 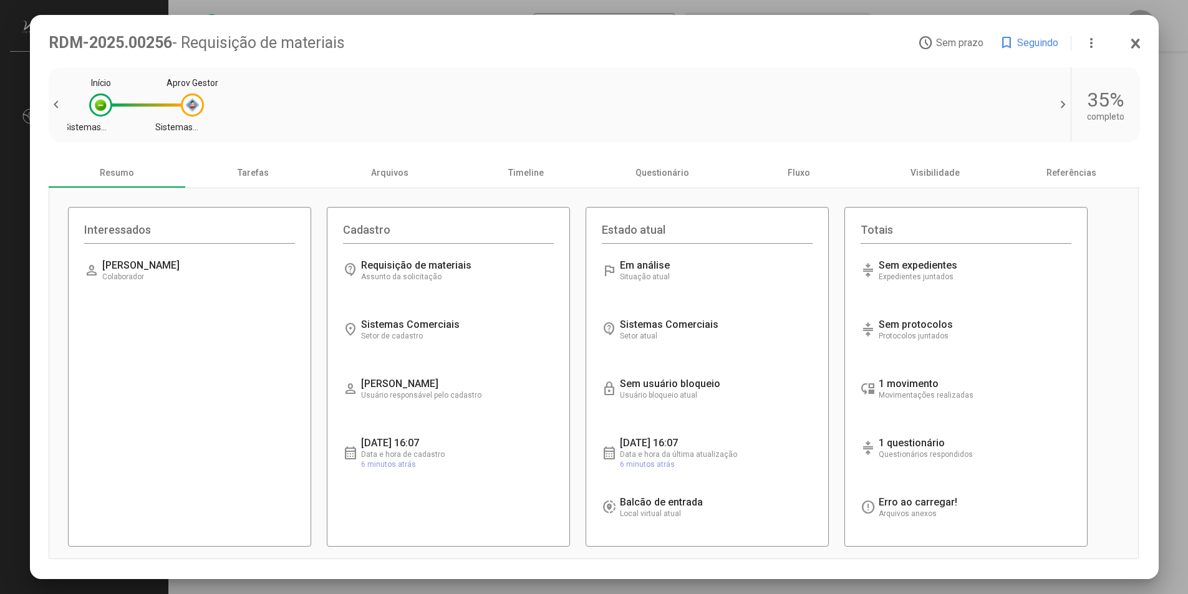 What do you see at coordinates (448, 233) in the screenshot?
I see `div: Cadastro` at bounding box center [448, 233].